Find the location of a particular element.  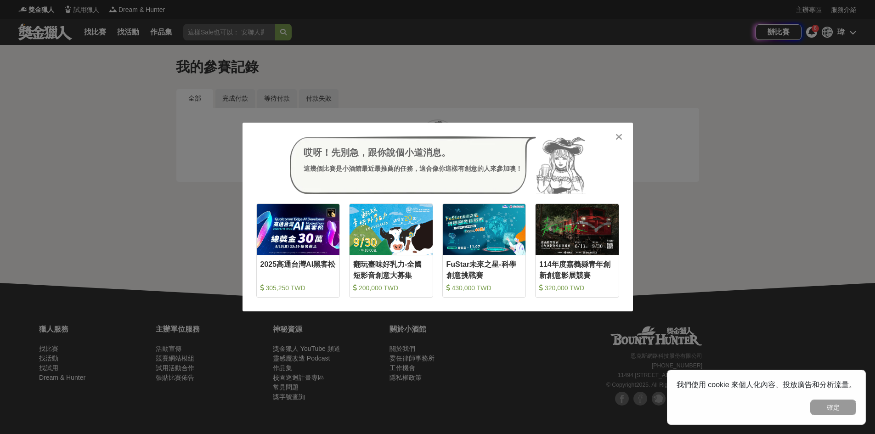

a: Cover Image2025高通台灣AI黑客松 305,250 TWD is located at coordinates (298, 250).